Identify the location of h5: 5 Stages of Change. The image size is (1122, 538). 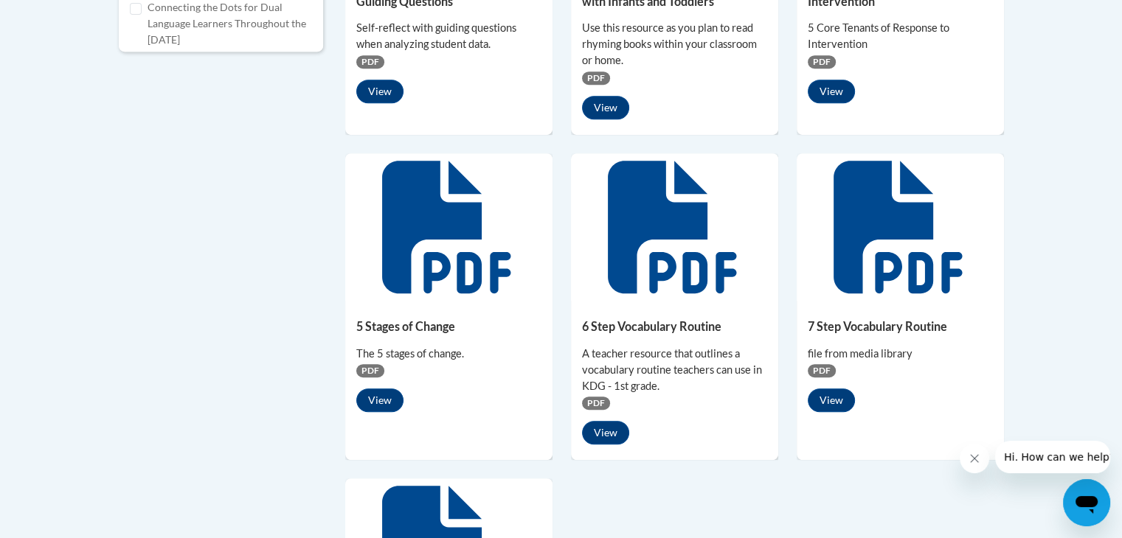
(448, 326).